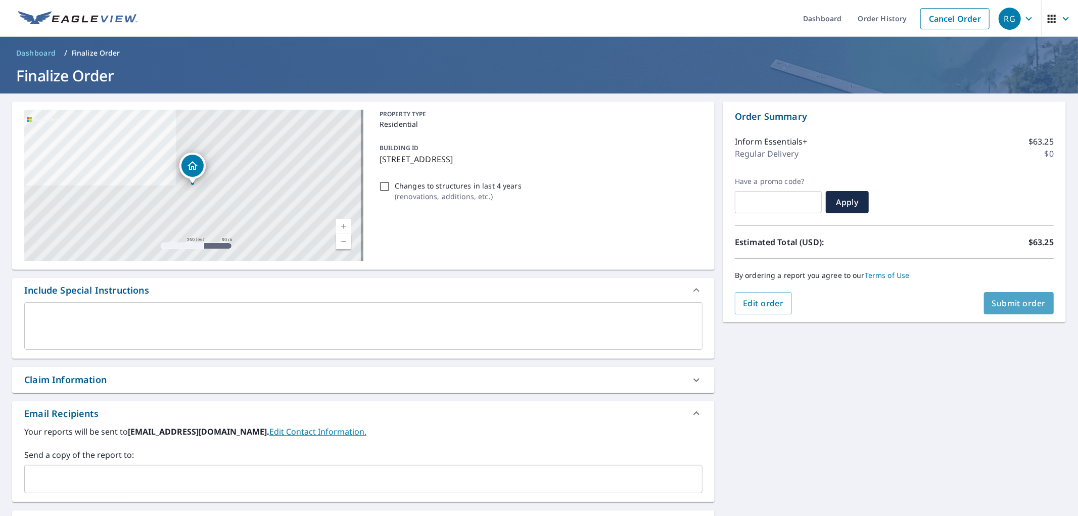  What do you see at coordinates (894, 116) in the screenshot?
I see `p: Order Summary` at bounding box center [894, 116].